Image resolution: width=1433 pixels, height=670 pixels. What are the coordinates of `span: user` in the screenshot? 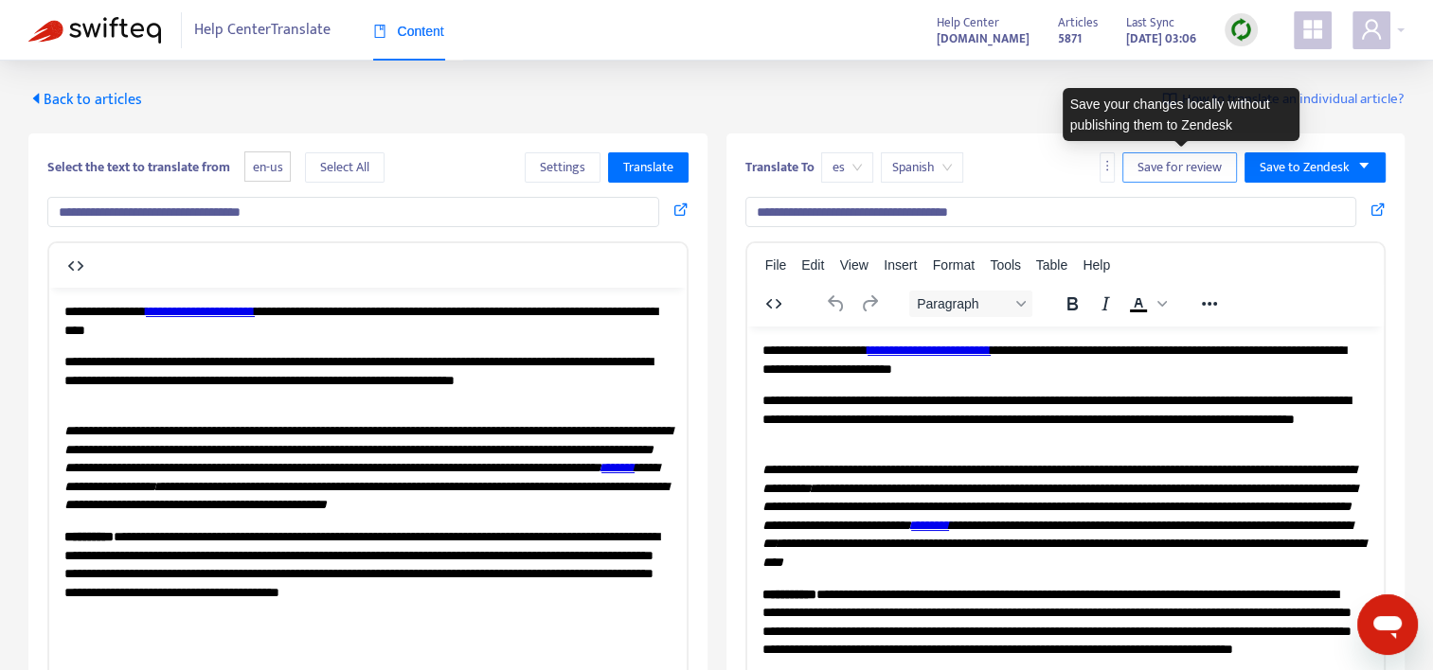 It's located at (1371, 29).